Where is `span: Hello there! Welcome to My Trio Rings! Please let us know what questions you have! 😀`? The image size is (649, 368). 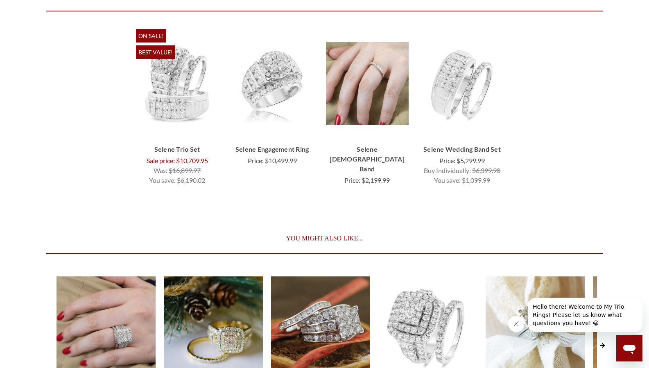 span: Hello there! Welcome to My Trio Rings! Please let us know what questions you have! 😀 is located at coordinates (51, 17).